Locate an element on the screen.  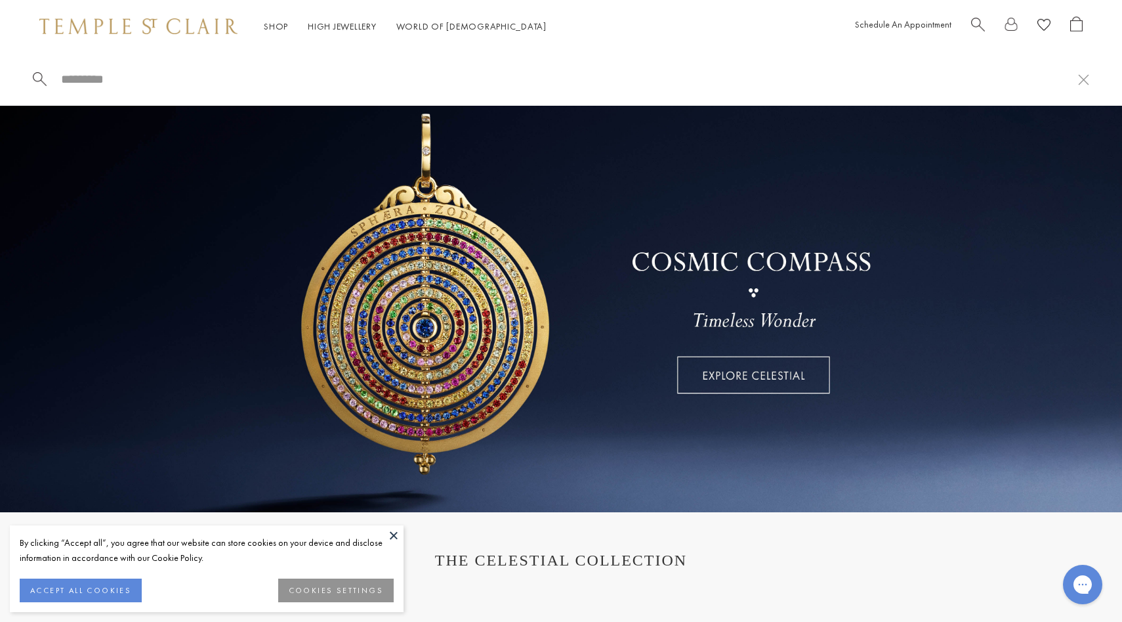
div: By clicking “Accept all”, you agree that our website can store cookies on your device and disclos... is located at coordinates (207, 550).